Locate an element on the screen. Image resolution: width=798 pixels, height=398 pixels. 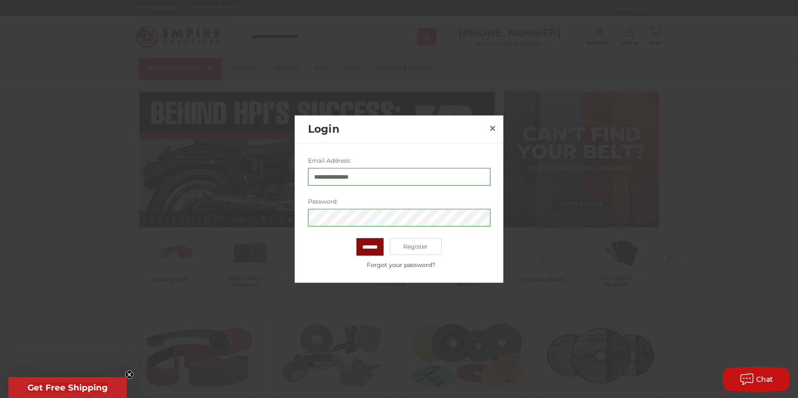
button: Chat is located at coordinates (756, 379).